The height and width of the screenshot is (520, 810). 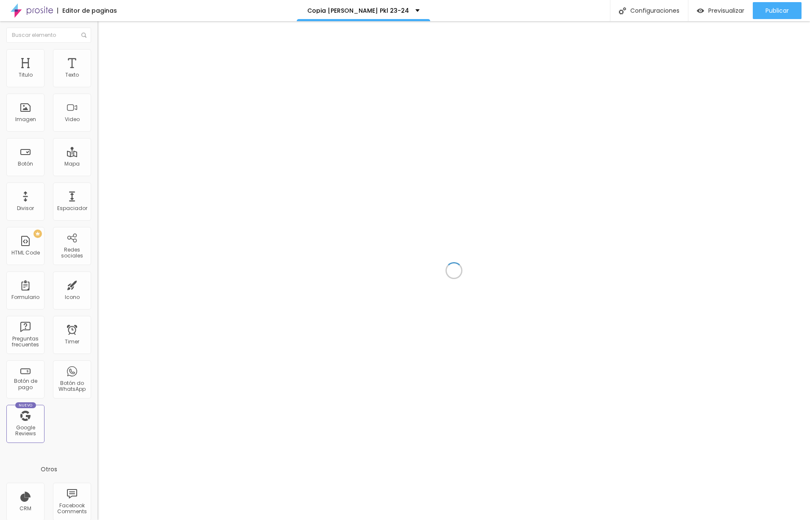 What do you see at coordinates (700, 11) in the screenshot?
I see `img: view-1.svg` at bounding box center [700, 11].